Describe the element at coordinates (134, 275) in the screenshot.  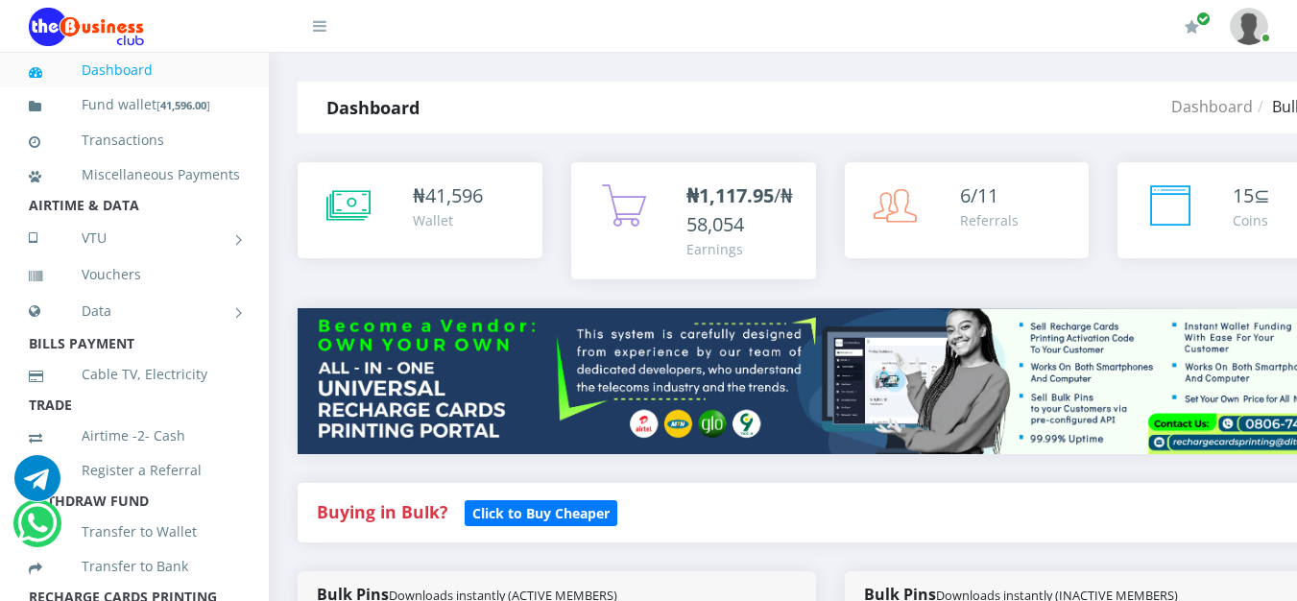
I see `a: Vouchers` at that location.